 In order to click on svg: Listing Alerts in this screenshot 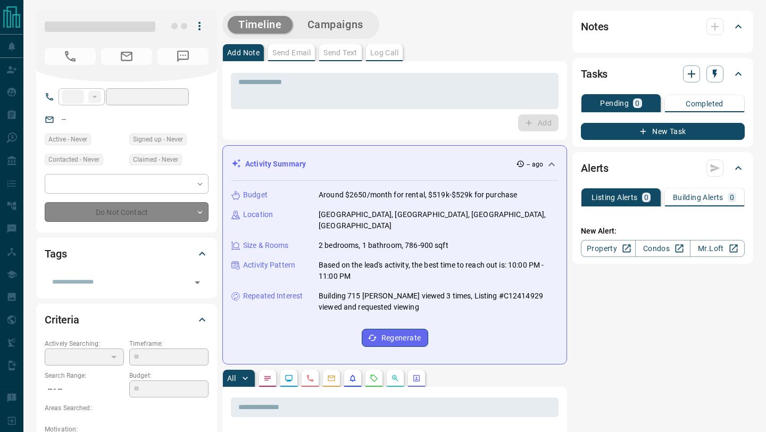, I will do `click(353, 378)`.